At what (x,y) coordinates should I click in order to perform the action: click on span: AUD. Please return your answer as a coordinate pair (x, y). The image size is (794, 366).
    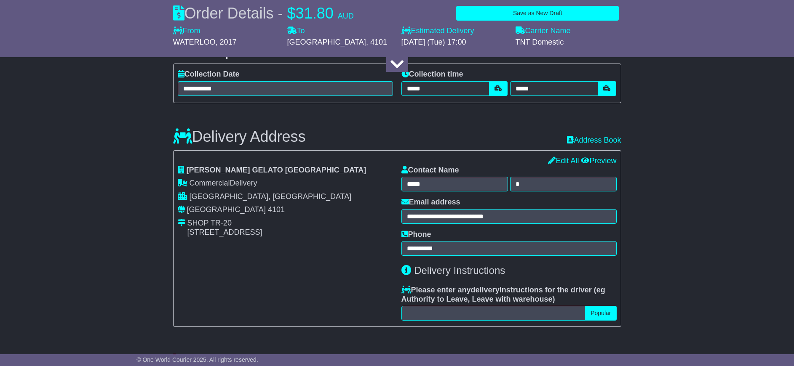
    Looking at the image, I should click on (346, 16).